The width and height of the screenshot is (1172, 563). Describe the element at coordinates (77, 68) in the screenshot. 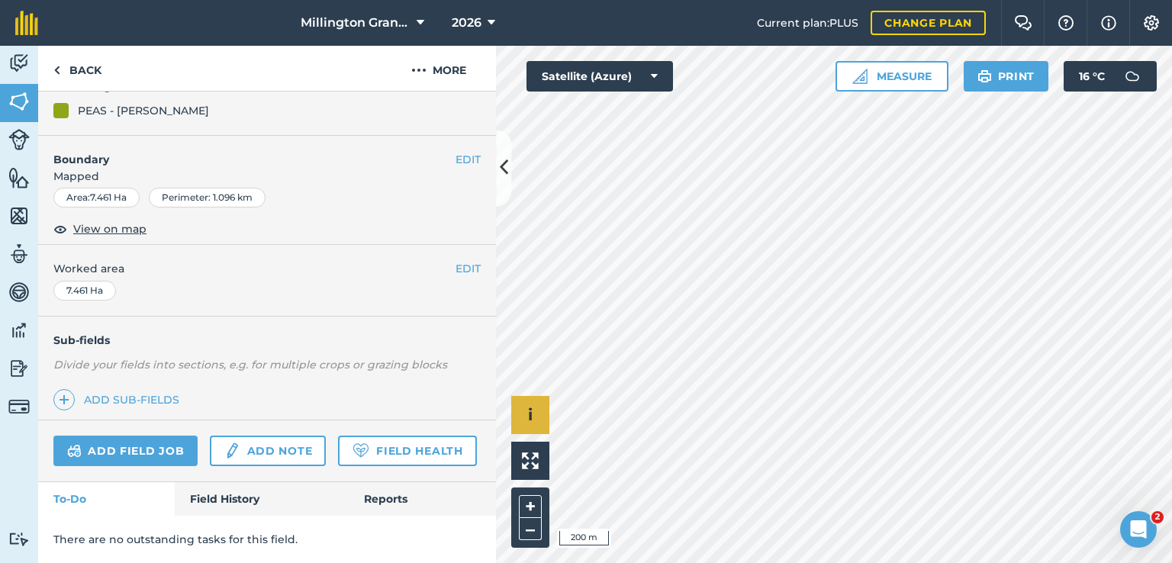

I see `a: Back` at that location.